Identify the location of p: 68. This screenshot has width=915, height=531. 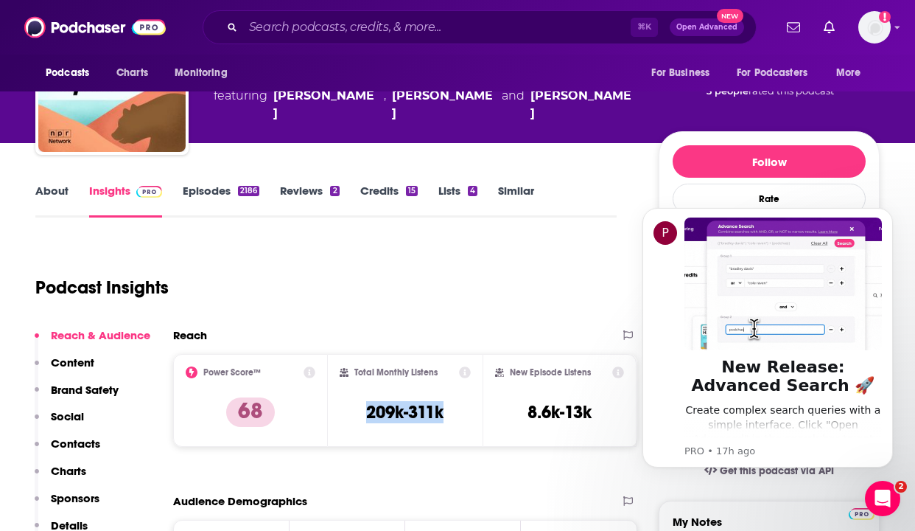
(251, 412).